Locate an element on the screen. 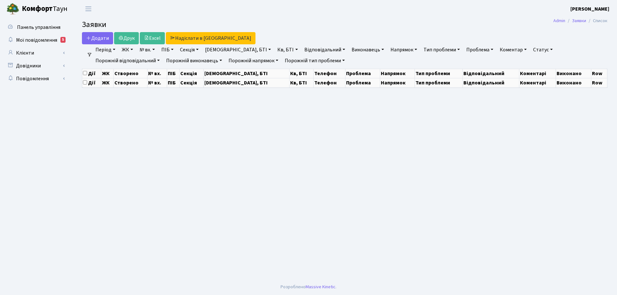 This screenshot has width=617, height=295. a: Панель управління is located at coordinates (35, 27).